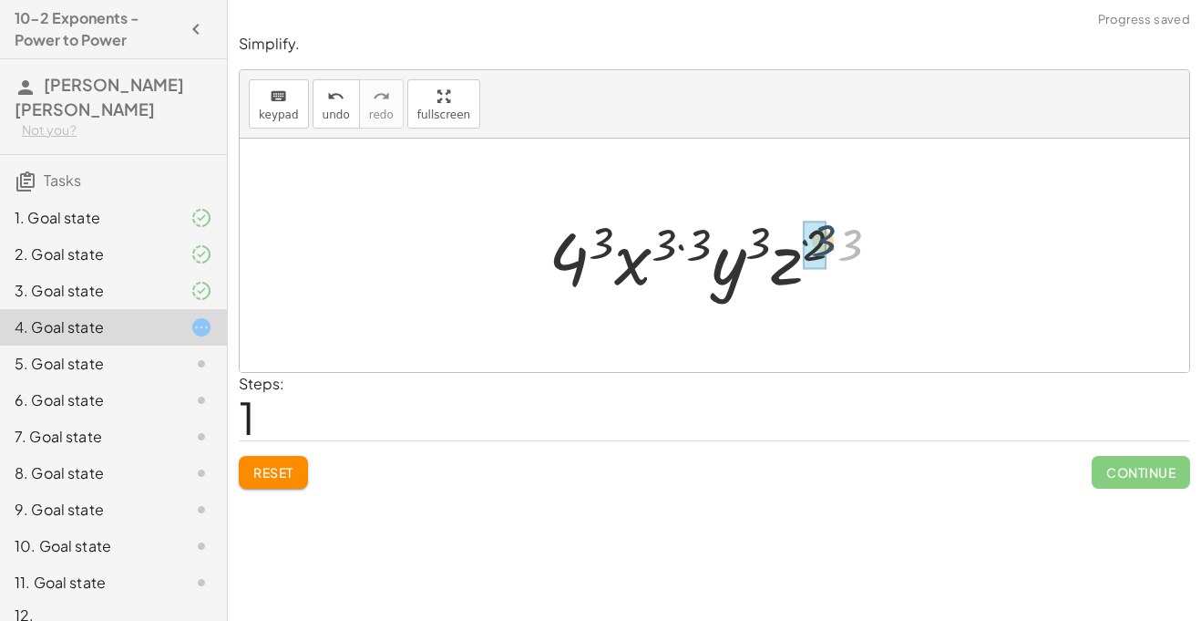  What do you see at coordinates (336, 104) in the screenshot?
I see `button: undoundo` at bounding box center [336, 104].